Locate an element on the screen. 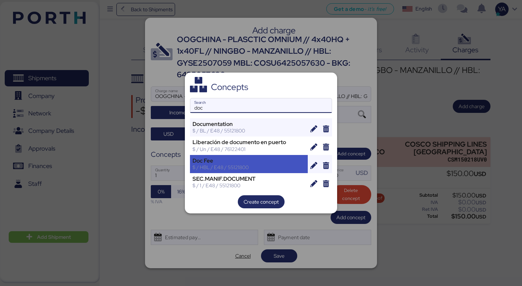 The height and width of the screenshot is (286, 522). input: Search is located at coordinates (261, 105).